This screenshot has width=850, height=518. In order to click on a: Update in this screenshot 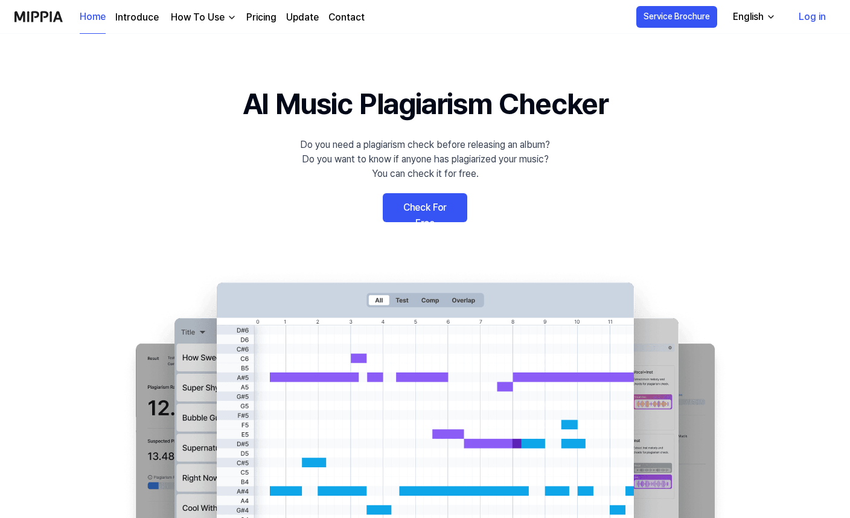, I will do `click(302, 18)`.